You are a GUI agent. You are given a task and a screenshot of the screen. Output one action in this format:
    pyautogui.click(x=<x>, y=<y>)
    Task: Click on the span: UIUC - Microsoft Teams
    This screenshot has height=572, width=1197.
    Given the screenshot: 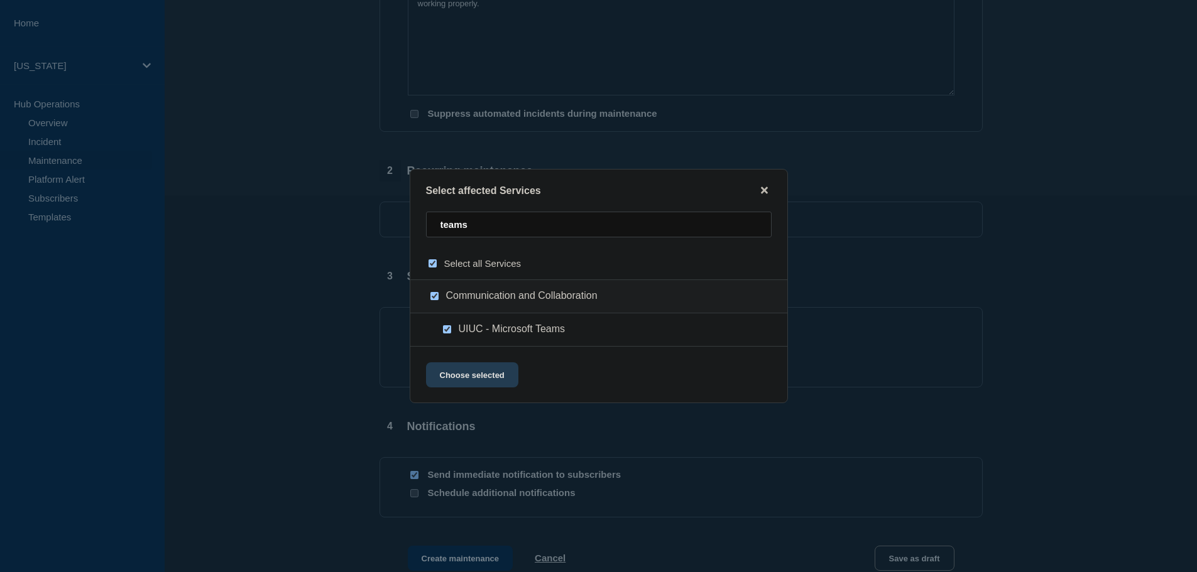 What is the action you would take?
    pyautogui.click(x=512, y=330)
    